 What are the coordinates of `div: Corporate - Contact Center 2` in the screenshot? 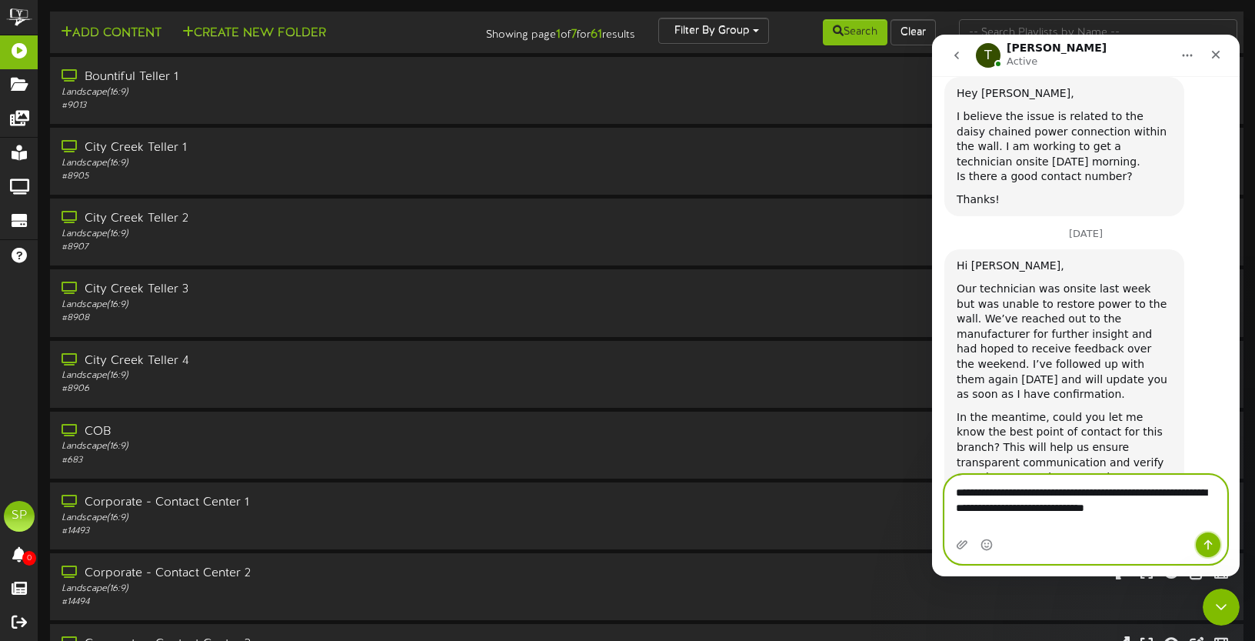 It's located at (298, 573).